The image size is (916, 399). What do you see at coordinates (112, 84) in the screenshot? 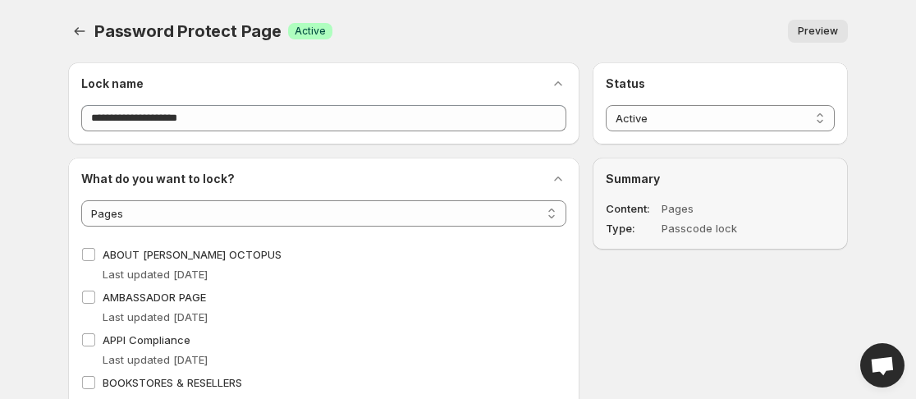
I see `h2: Lock name` at bounding box center [112, 84].